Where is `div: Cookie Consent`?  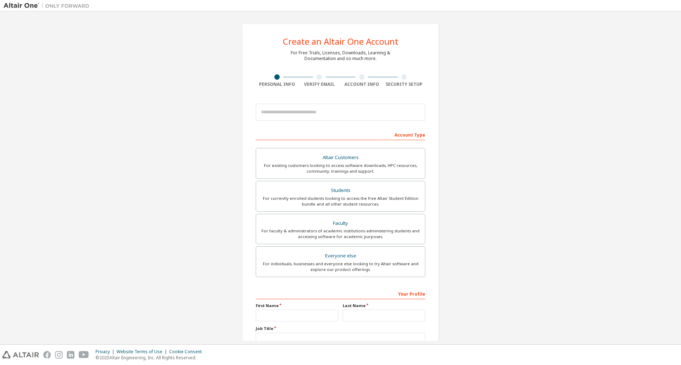 div: Cookie Consent is located at coordinates (187, 352).